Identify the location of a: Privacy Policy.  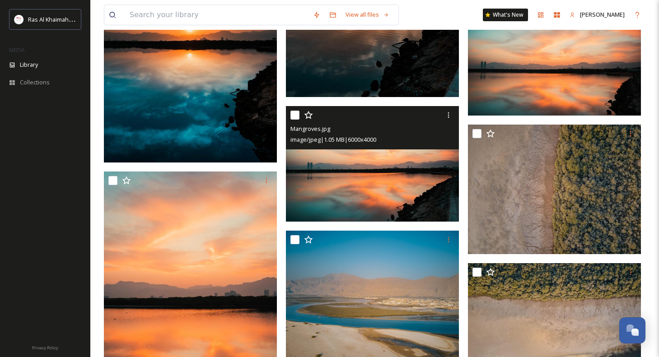
(45, 347).